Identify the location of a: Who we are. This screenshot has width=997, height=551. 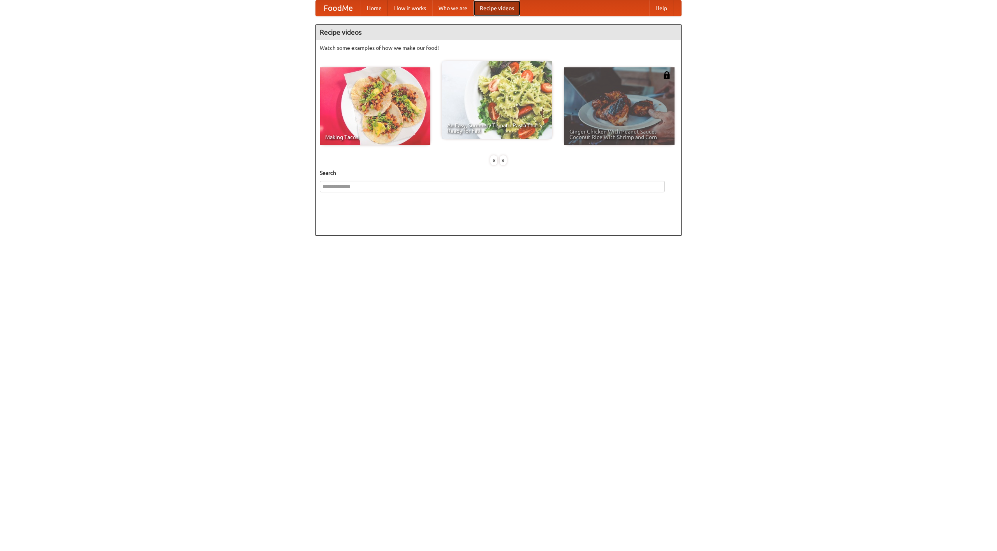
(453, 8).